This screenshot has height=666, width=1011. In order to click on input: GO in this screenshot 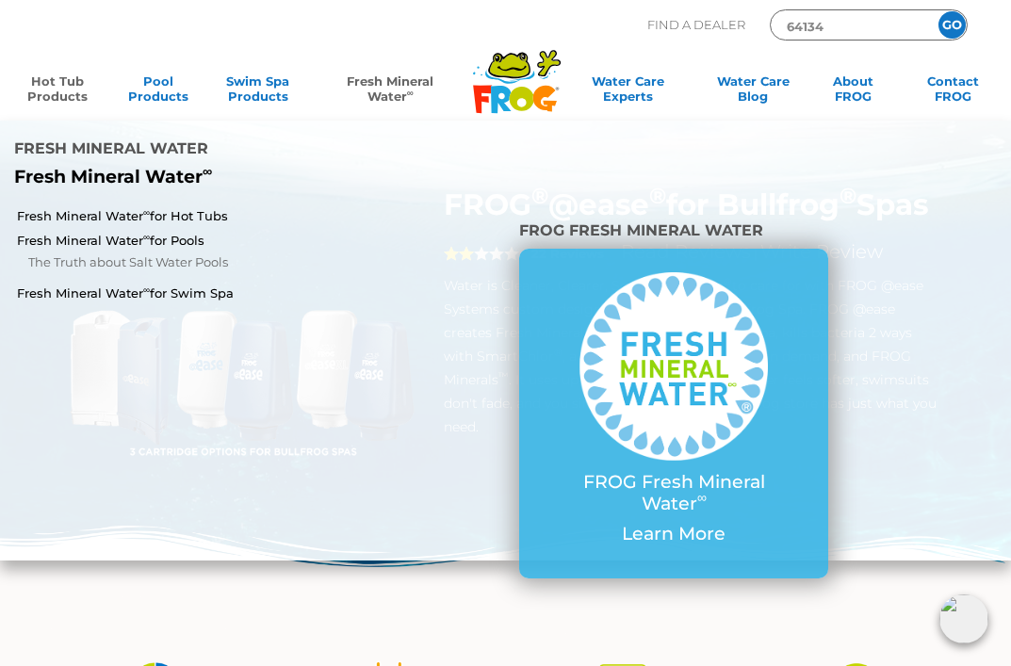, I will do `click(952, 25)`.